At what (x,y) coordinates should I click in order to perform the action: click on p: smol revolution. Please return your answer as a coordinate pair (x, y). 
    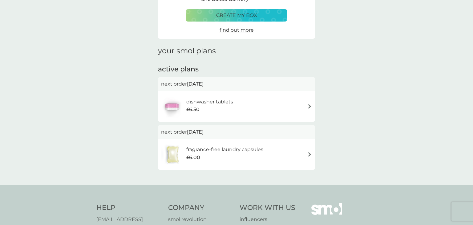
    Looking at the image, I should click on (201, 220).